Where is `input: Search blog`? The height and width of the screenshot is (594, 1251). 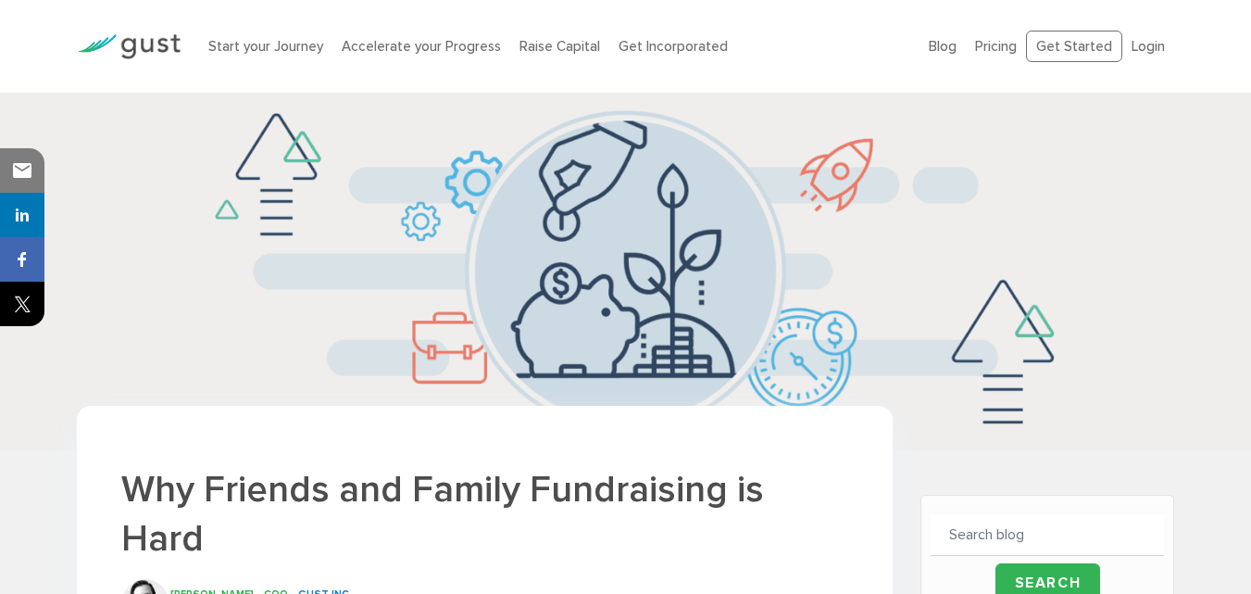
input: Search blog is located at coordinates (1048, 534).